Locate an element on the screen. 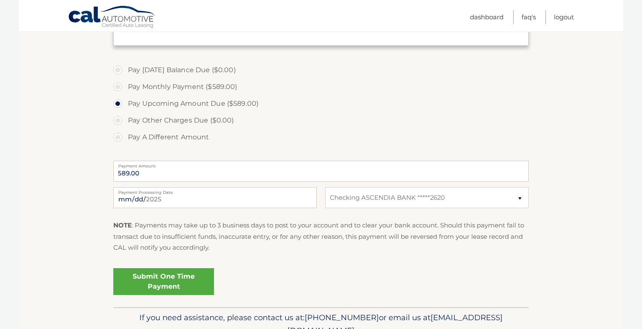 Image resolution: width=642 pixels, height=329 pixels. input: Payment Date is located at coordinates (215, 198).